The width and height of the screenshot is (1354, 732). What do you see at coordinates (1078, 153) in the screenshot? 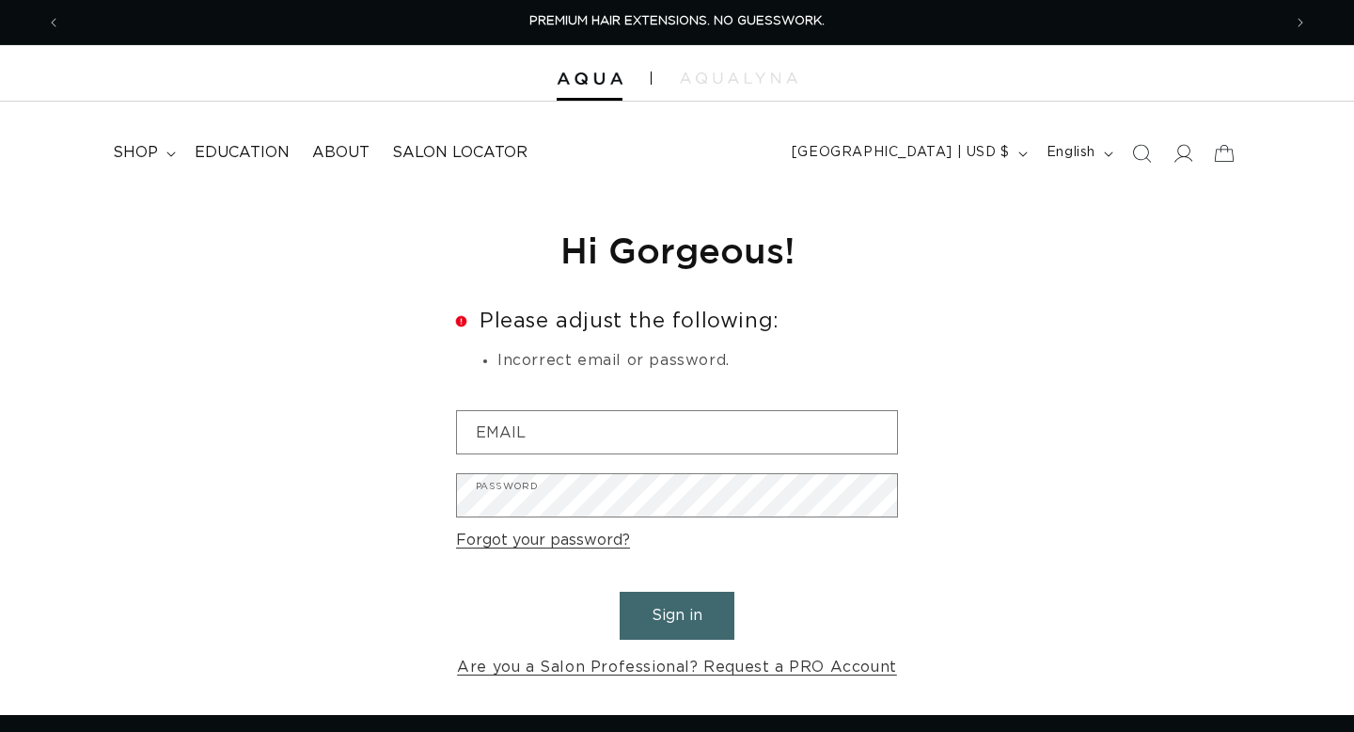
I see `button: English` at bounding box center [1078, 153].